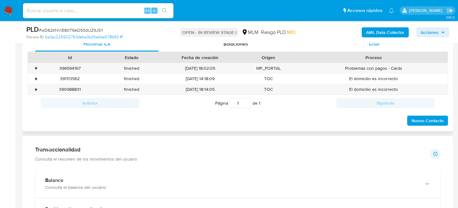 Image resolution: width=458 pixels, height=208 pixels. I want to click on div: 391113562, so click(70, 78).